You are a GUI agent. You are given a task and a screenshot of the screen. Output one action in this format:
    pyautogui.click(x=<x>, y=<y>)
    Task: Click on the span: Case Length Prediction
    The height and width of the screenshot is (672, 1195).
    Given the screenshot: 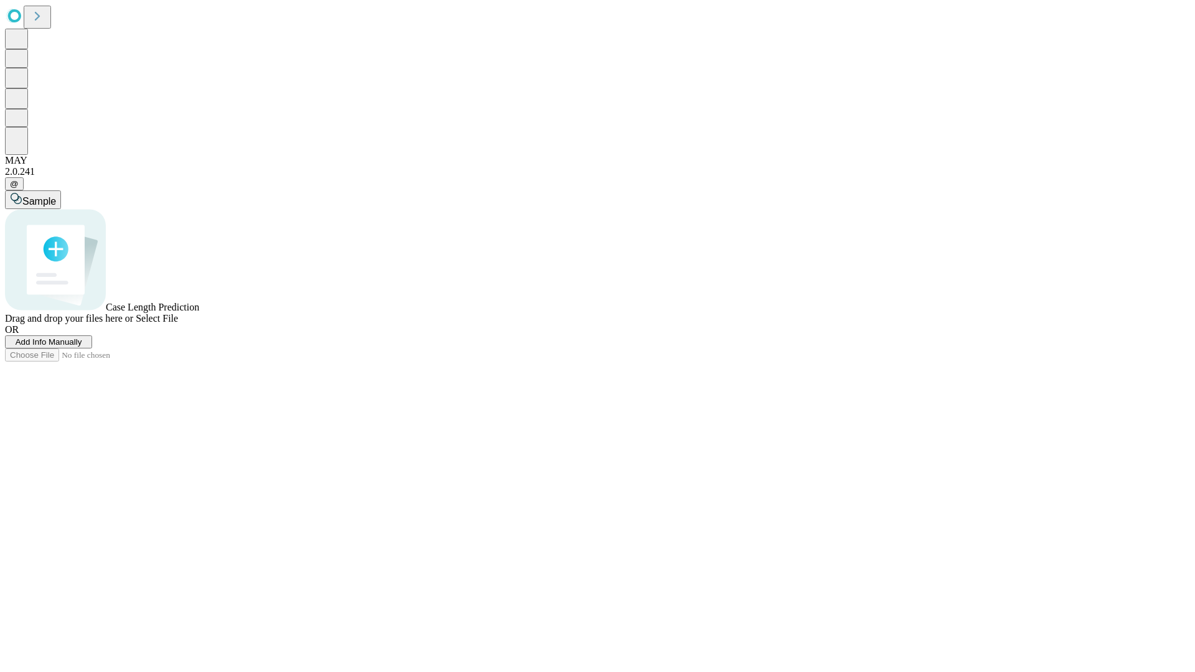 What is the action you would take?
    pyautogui.click(x=153, y=307)
    